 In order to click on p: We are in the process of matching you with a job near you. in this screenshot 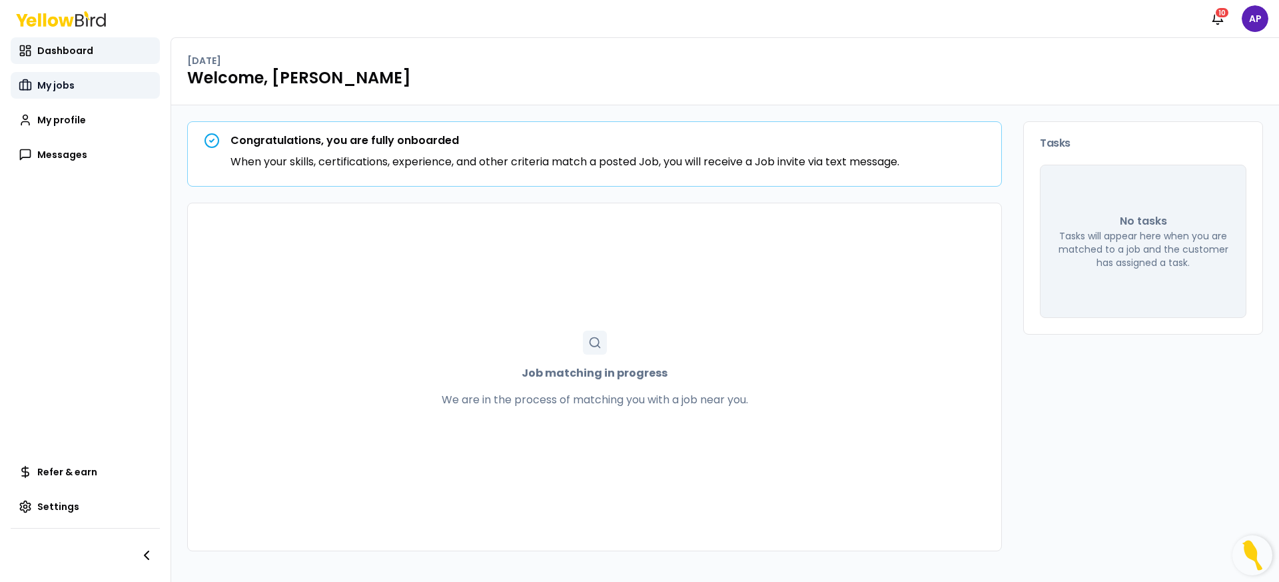, I will do `click(595, 400)`.